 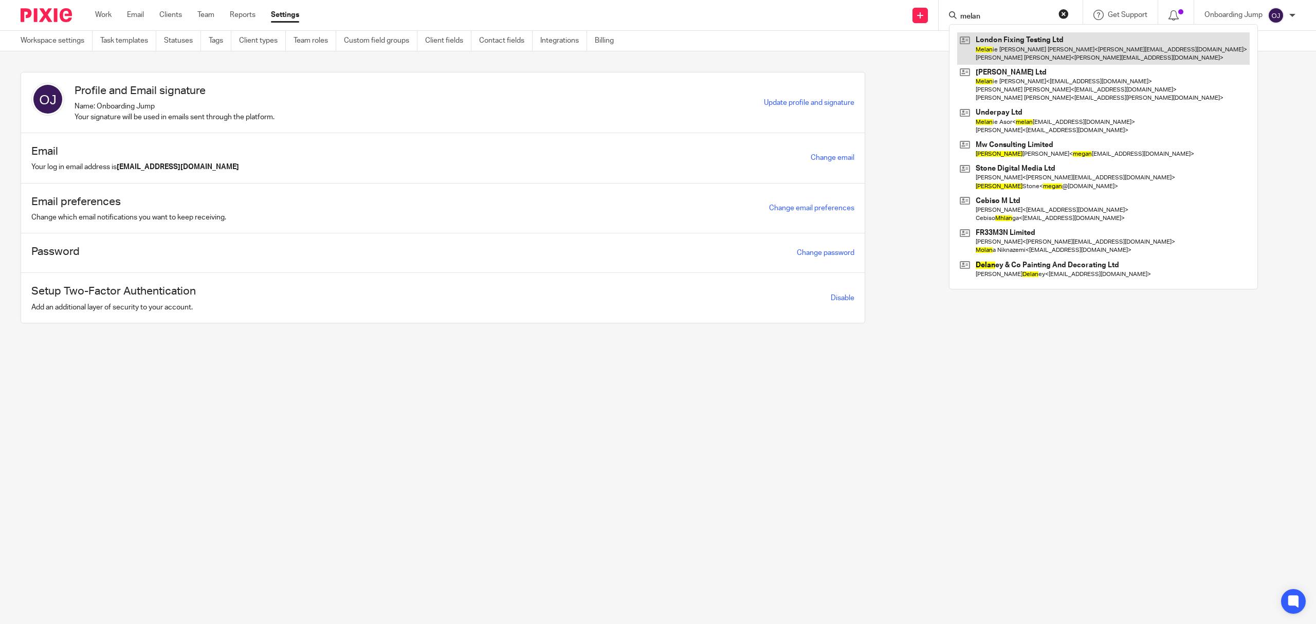 I want to click on a: Statuses, so click(x=183, y=41).